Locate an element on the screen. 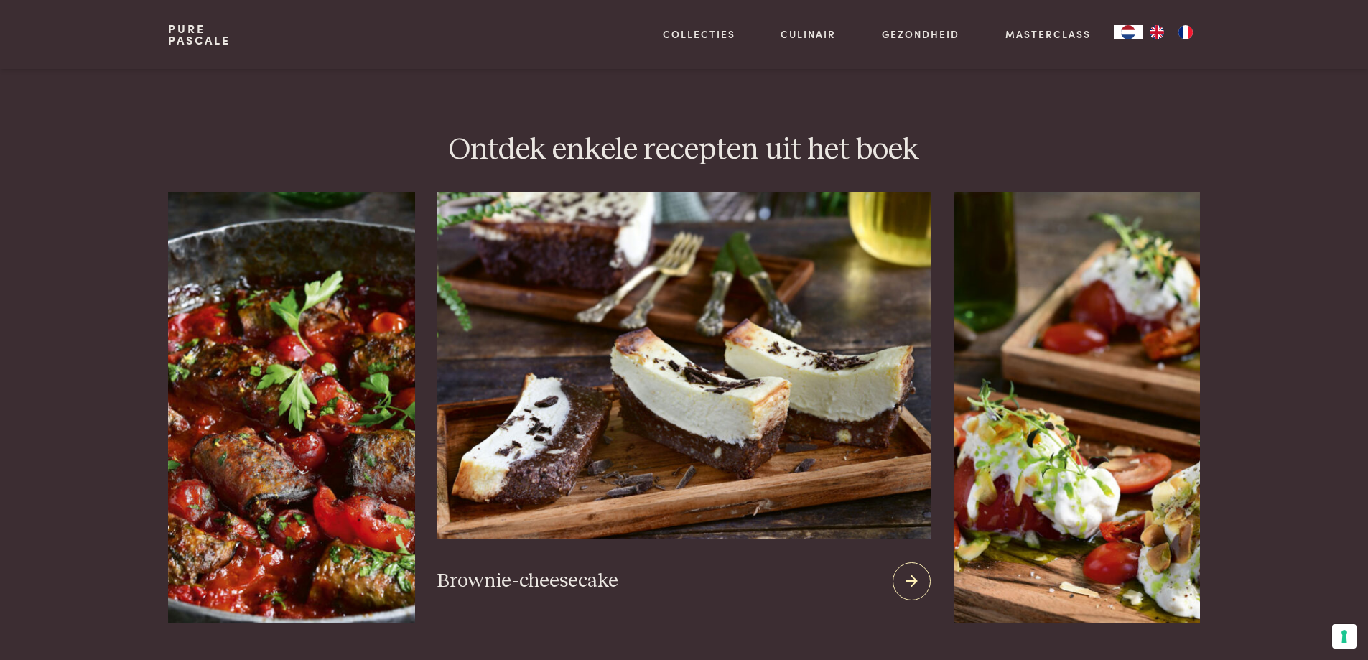 The height and width of the screenshot is (660, 1368). aside: Language selected: Nederlands is located at coordinates (1157, 32).